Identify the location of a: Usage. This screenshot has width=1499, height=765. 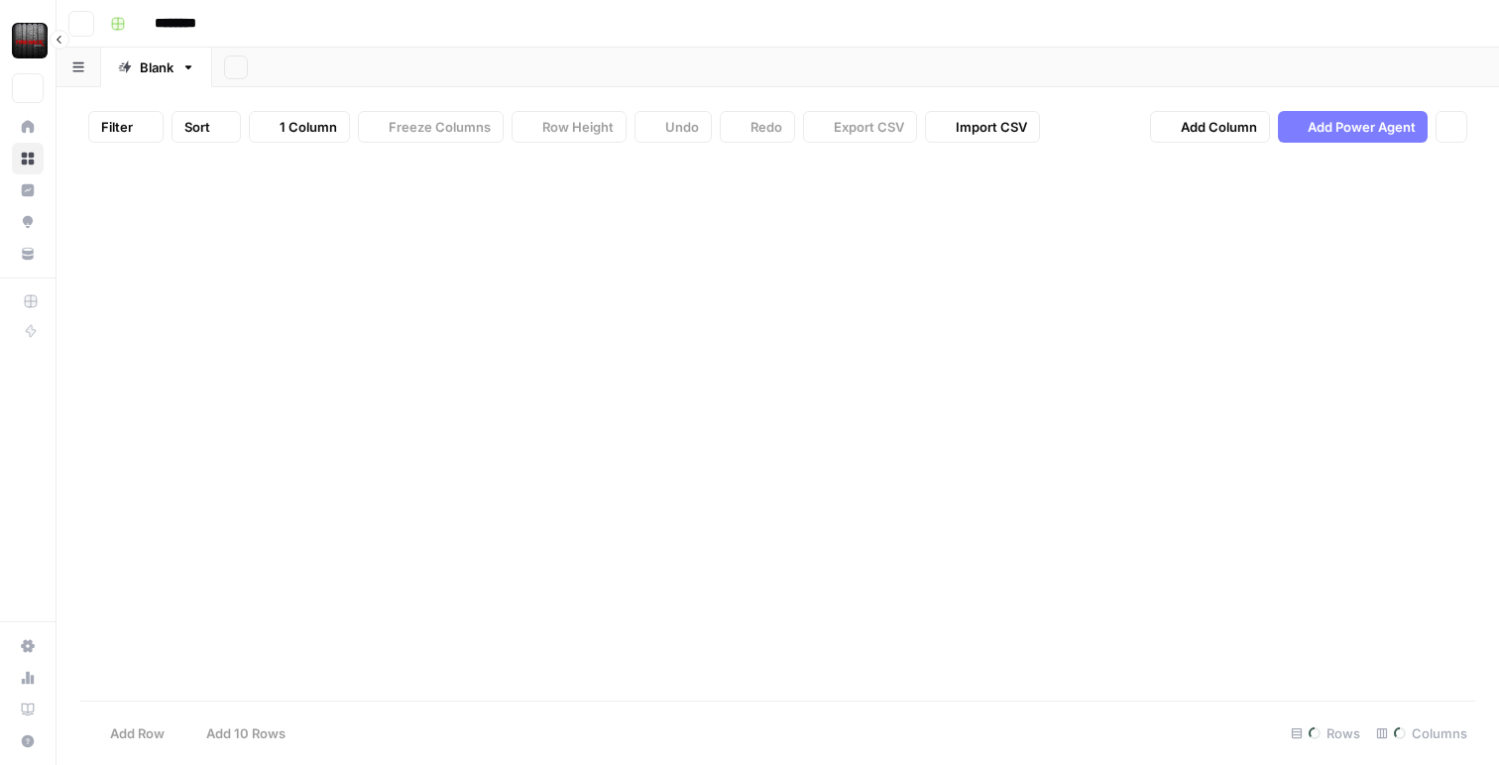
(28, 678).